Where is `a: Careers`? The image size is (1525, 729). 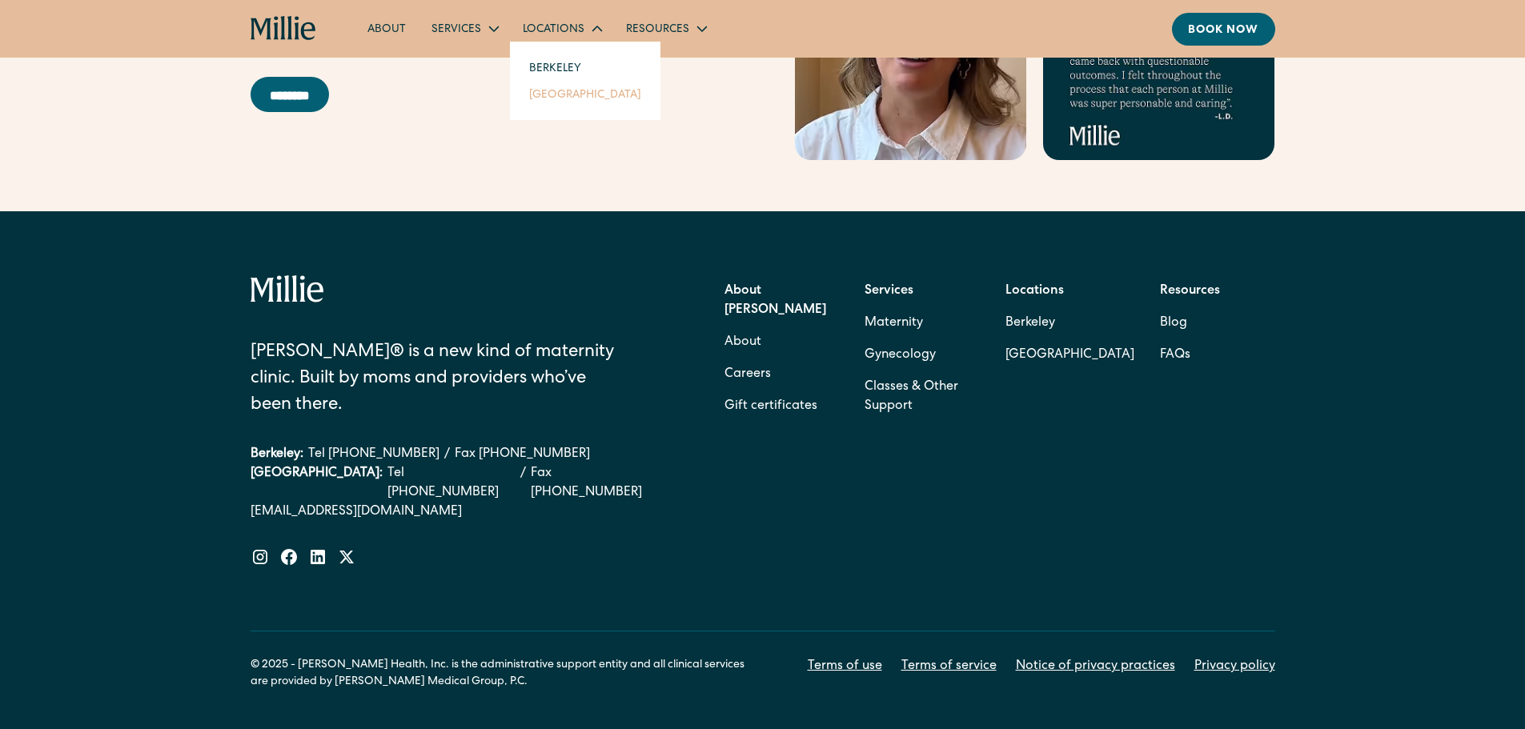 a: Careers is located at coordinates (748, 375).